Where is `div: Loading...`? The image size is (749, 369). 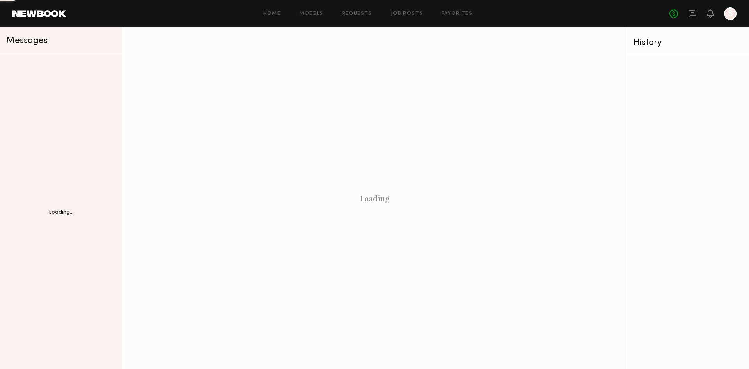 div: Loading... is located at coordinates (61, 212).